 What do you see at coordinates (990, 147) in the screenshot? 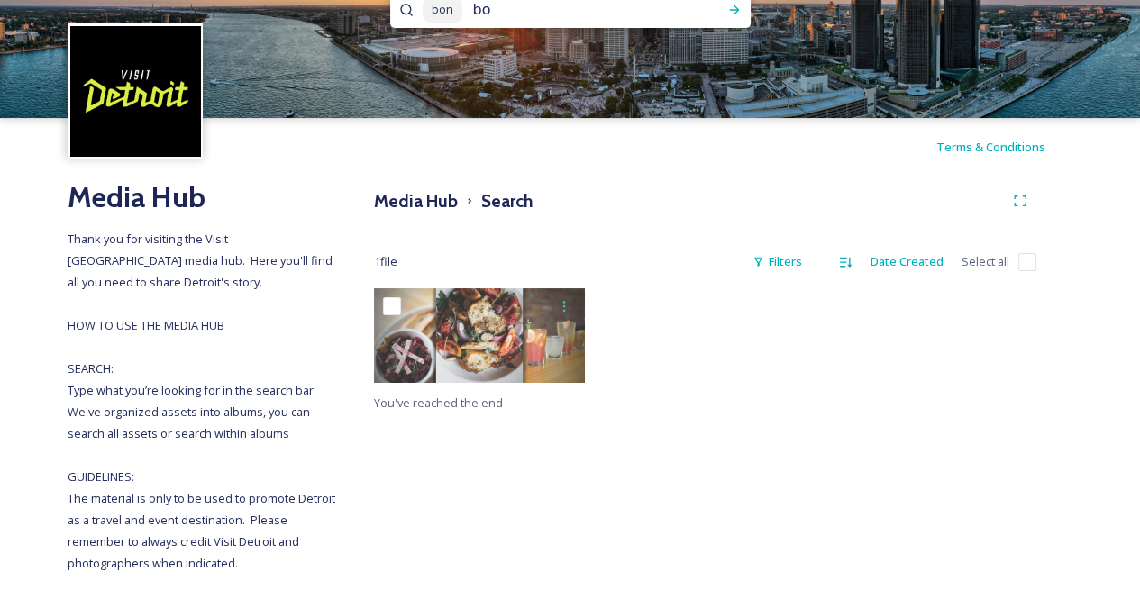
I see `span: Terms & Conditions` at bounding box center [990, 147].